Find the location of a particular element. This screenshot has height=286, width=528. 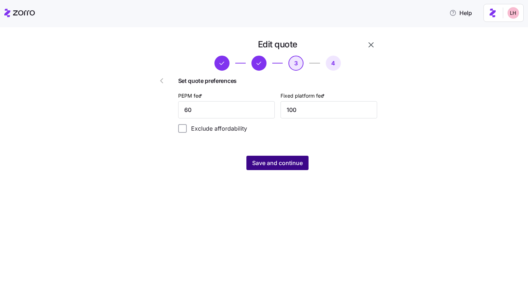

button: Help is located at coordinates (460, 13).